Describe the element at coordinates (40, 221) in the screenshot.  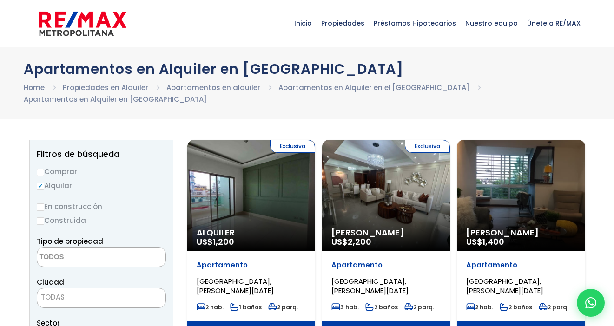
I see `input: Construida` at that location.